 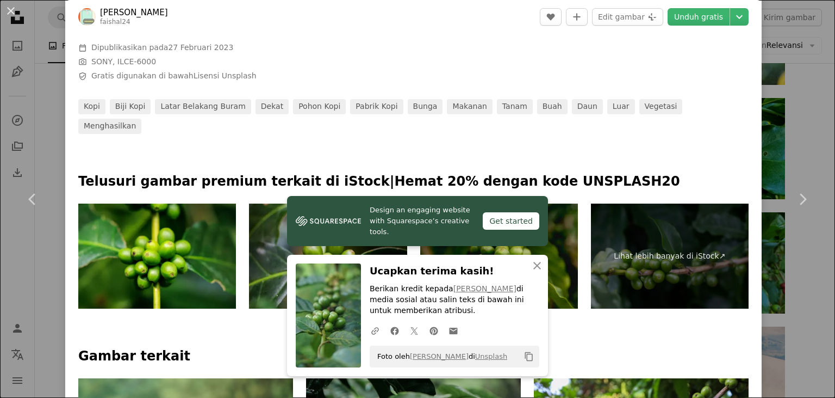 What do you see at coordinates (110, 126) in the screenshot?
I see `a: menghasilkan` at bounding box center [110, 126].